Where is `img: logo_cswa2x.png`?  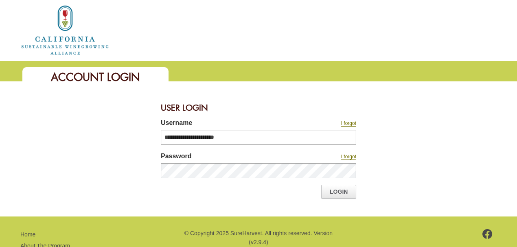 img: logo_cswa2x.png is located at coordinates (65, 30).